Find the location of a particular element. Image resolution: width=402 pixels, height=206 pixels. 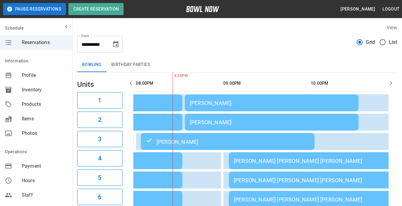

span: Hours is located at coordinates (45, 181).